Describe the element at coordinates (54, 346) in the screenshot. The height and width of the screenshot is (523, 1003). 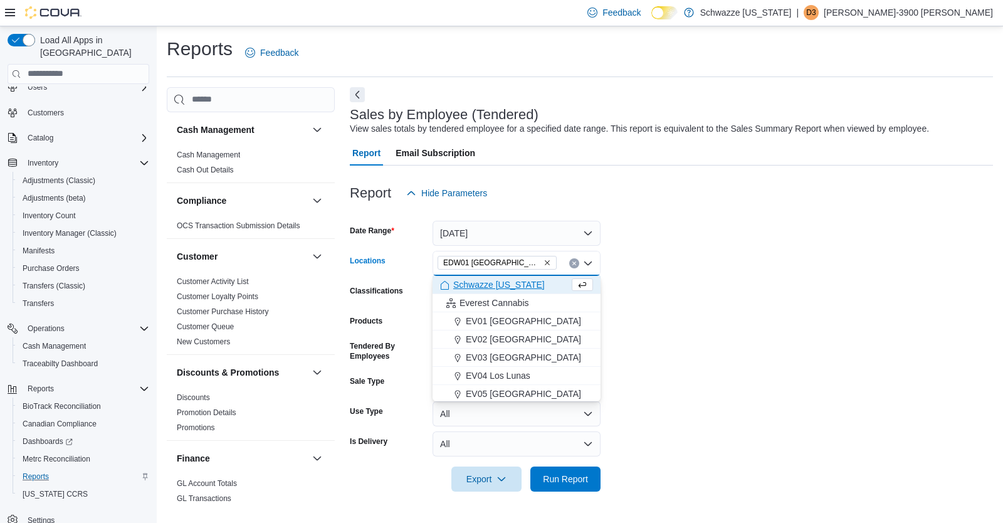
I see `a: Cash Management` at that location.